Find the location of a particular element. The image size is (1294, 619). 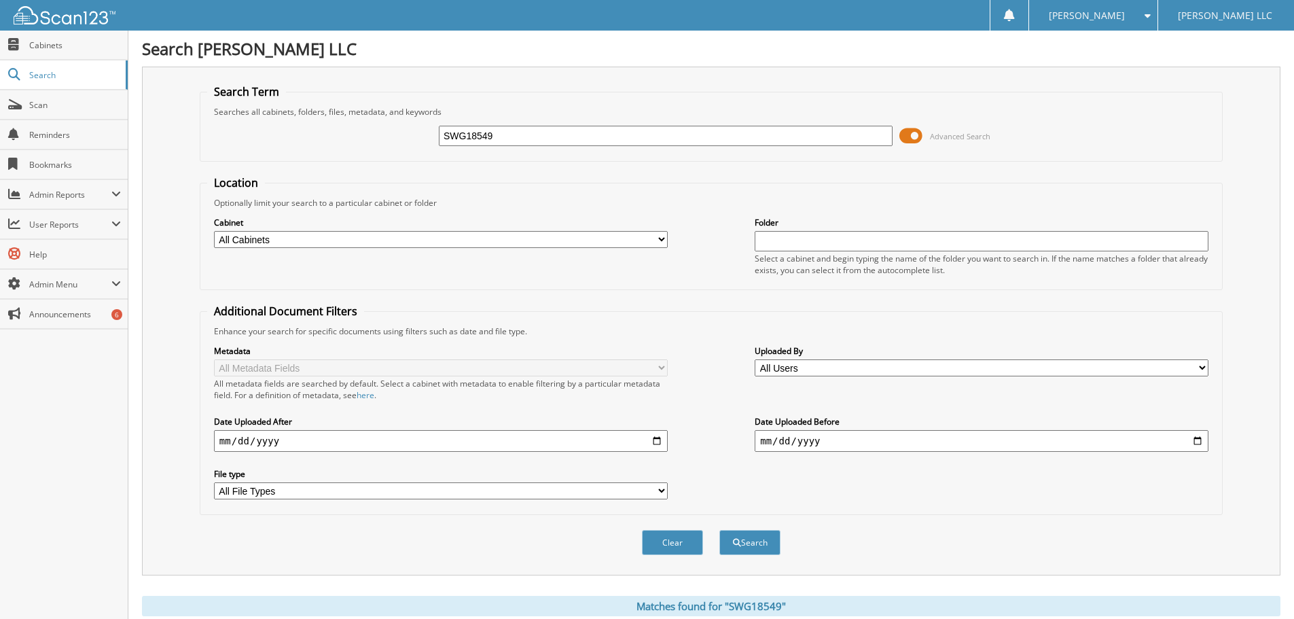

span: User Reports is located at coordinates (70, 224).